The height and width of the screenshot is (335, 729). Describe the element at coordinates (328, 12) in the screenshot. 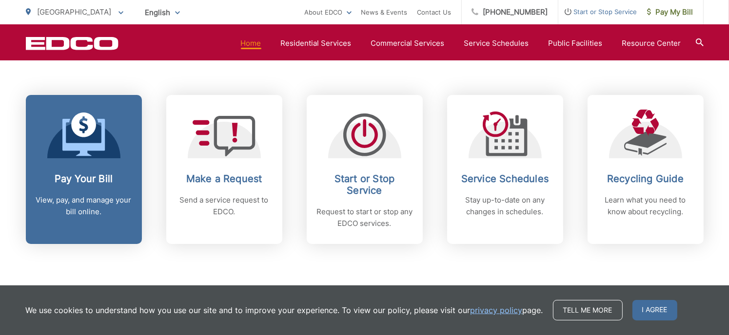

I see `a: About EDCO` at that location.